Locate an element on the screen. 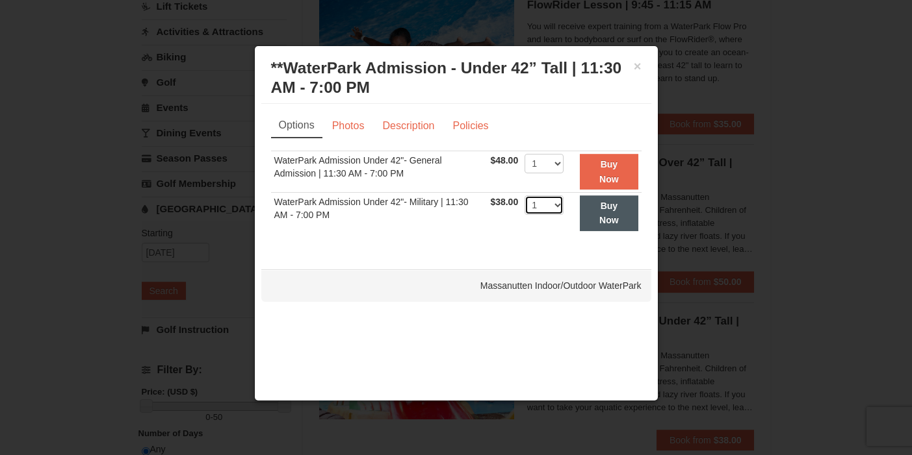 The height and width of the screenshot is (455, 912). a: Photos is located at coordinates (348, 126).